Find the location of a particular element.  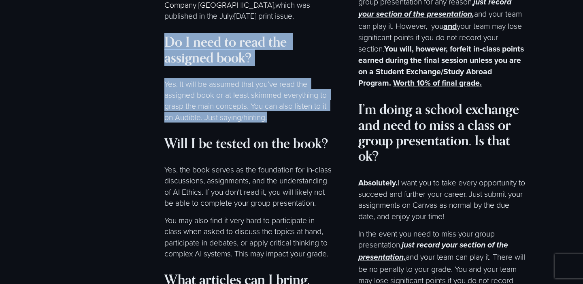

strong: Do I need to read the assigned book? is located at coordinates (227, 49).